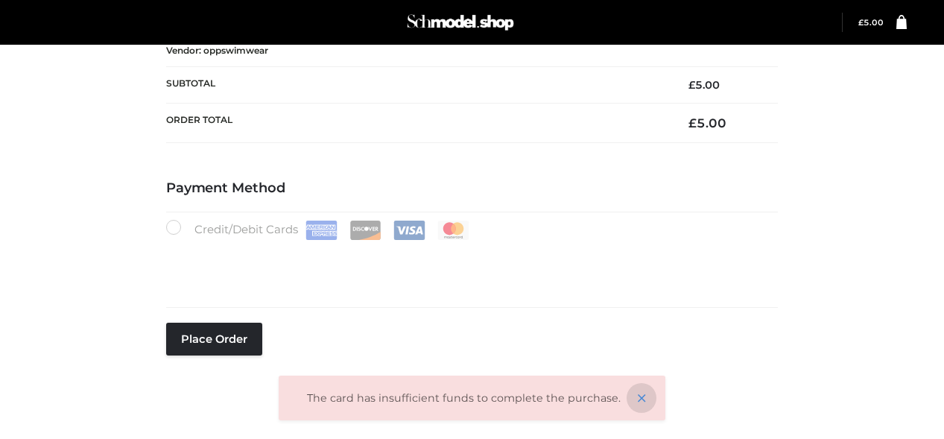 This screenshot has width=944, height=439. Describe the element at coordinates (416, 84) in the screenshot. I see `th: Subtotal` at that location.